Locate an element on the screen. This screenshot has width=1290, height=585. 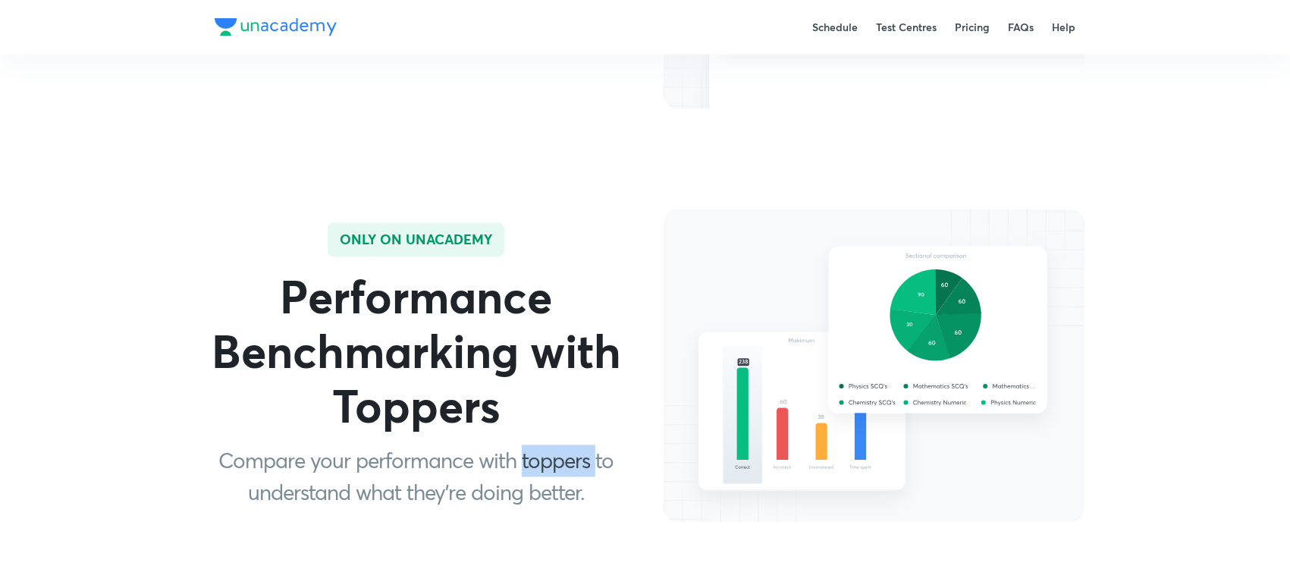
p: Performance Benchmarking with Toppers is located at coordinates (416, 351).